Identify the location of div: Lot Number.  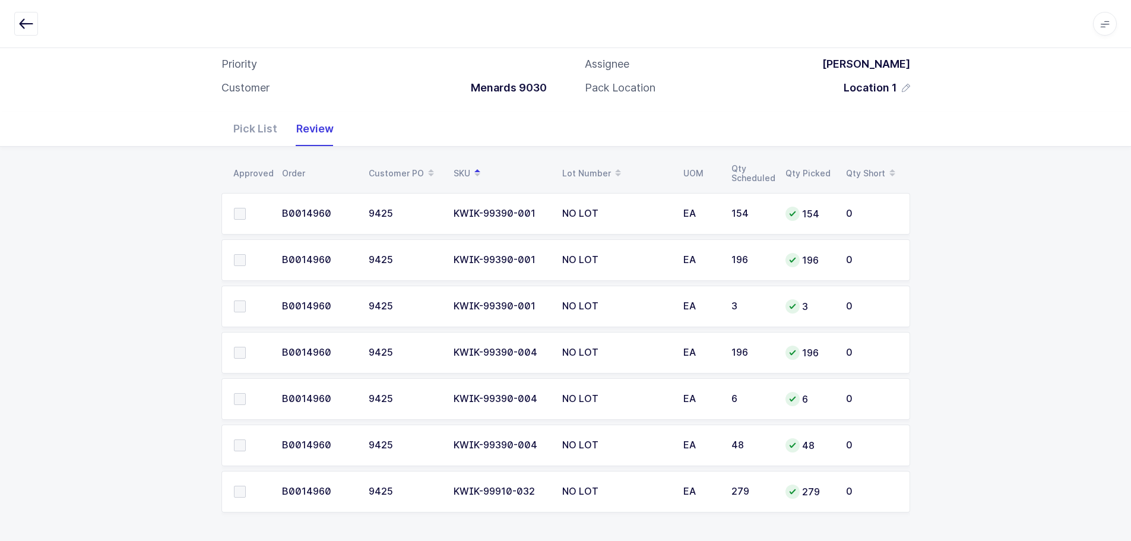
(615, 173).